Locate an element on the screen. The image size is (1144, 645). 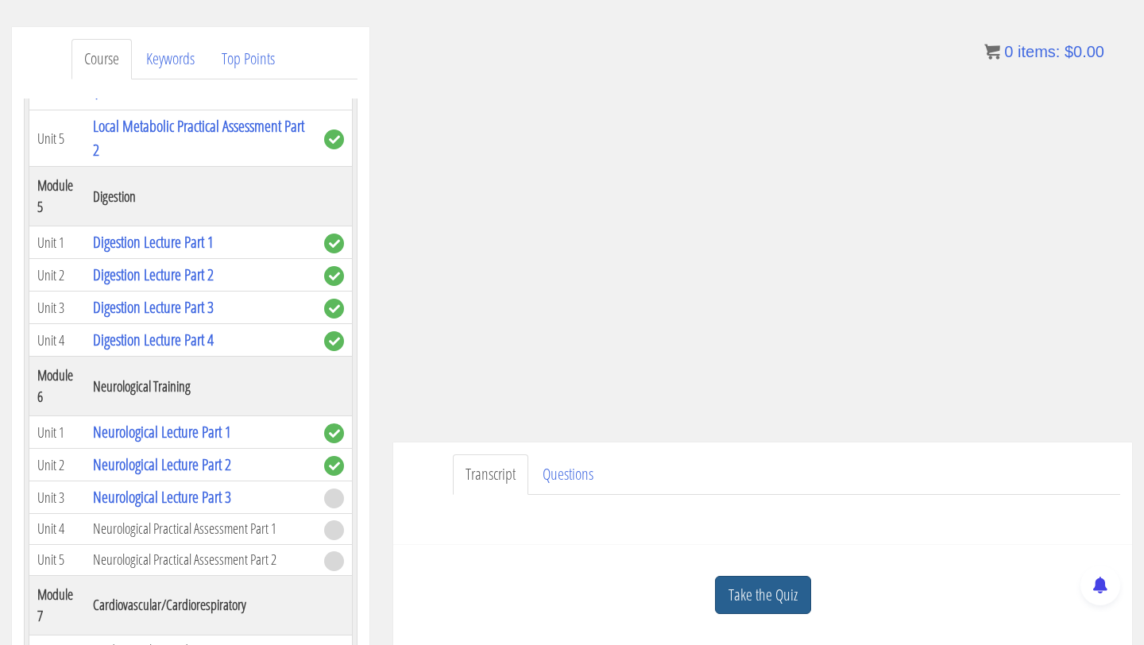
a: Questions is located at coordinates (568, 474).